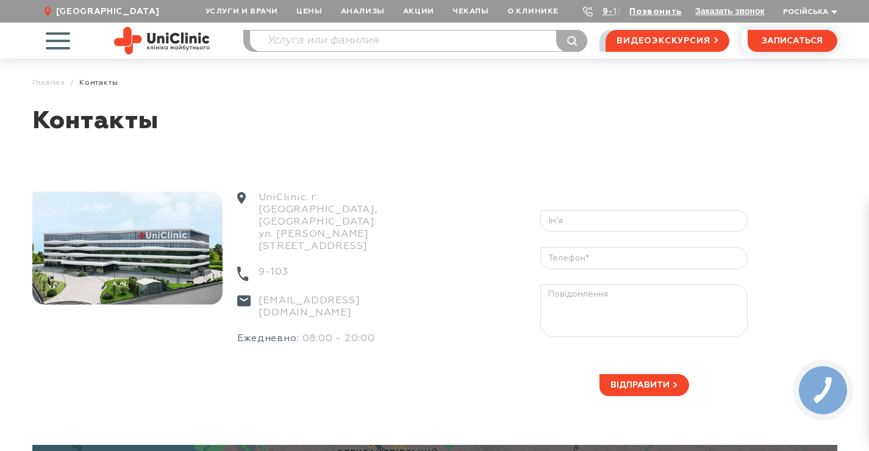  I want to click on span: Ежедневно:, so click(270, 339).